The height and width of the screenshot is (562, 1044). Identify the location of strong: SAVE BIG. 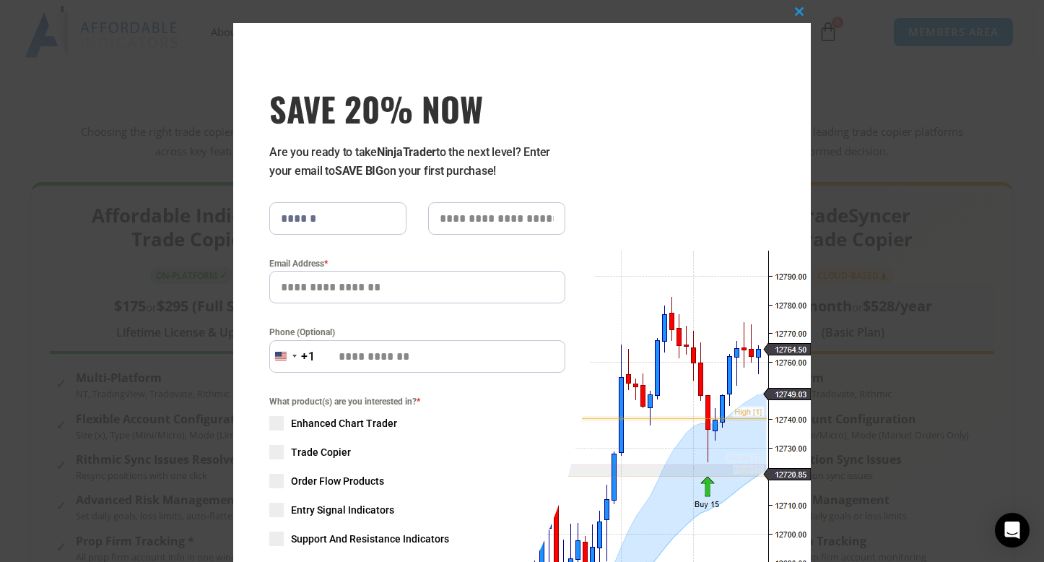
(359, 170).